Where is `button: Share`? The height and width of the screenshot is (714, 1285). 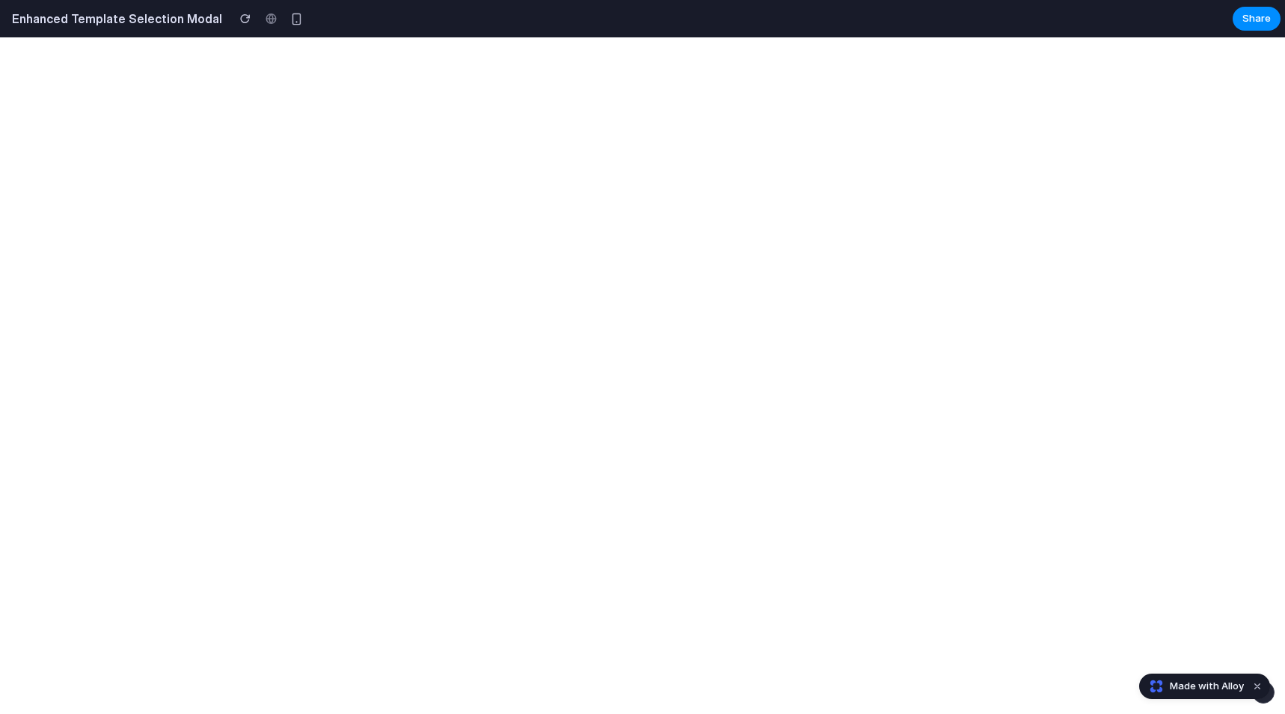 button: Share is located at coordinates (1257, 19).